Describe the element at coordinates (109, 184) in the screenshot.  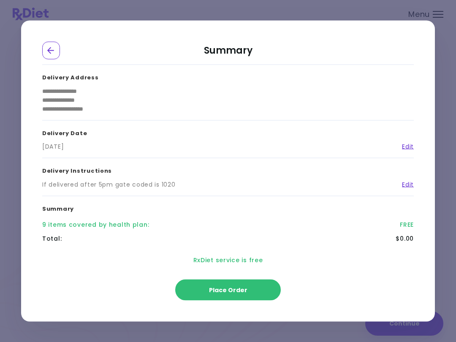
I see `div: If delivered after 5pm gate coded is 1020` at that location.